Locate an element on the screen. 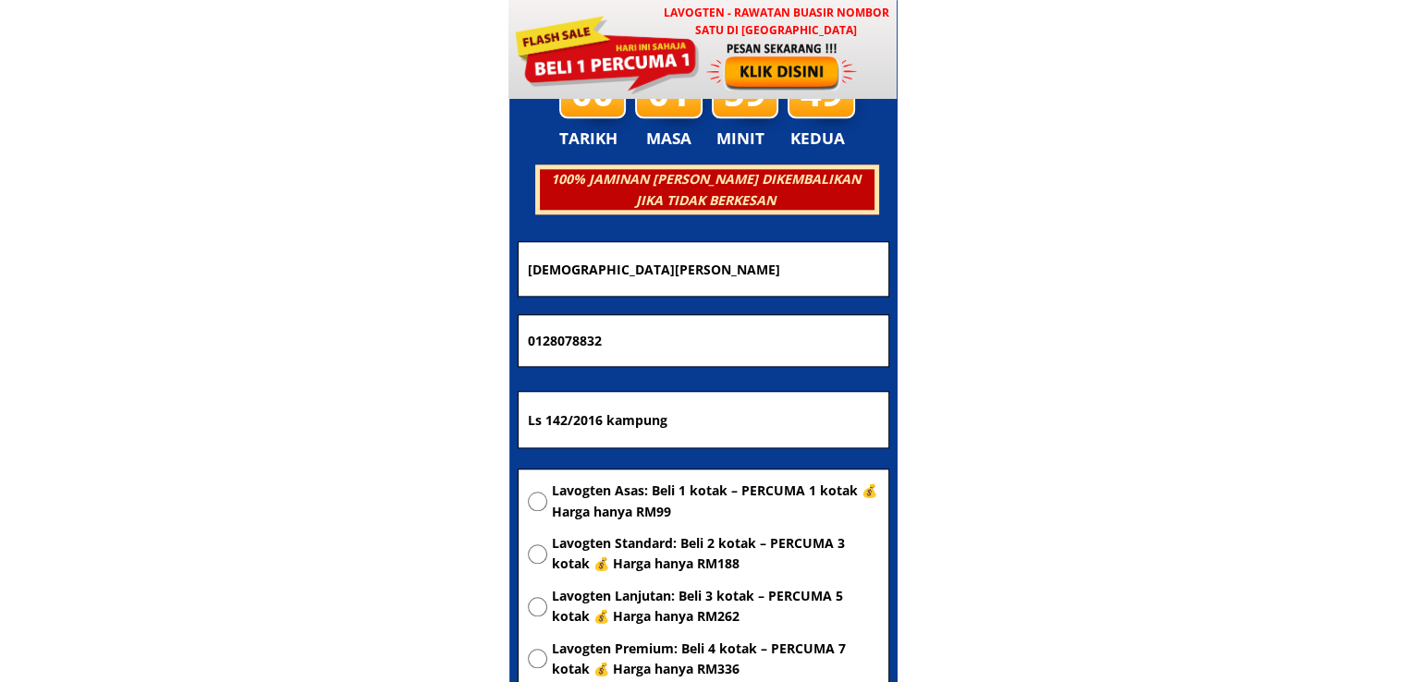 This screenshot has width=1406, height=682. span: Lavogten Lanjutan: Beli 3 kotak – PERCUMA 5 kotak 💰 Harga hanya RM262 is located at coordinates (716, 607).